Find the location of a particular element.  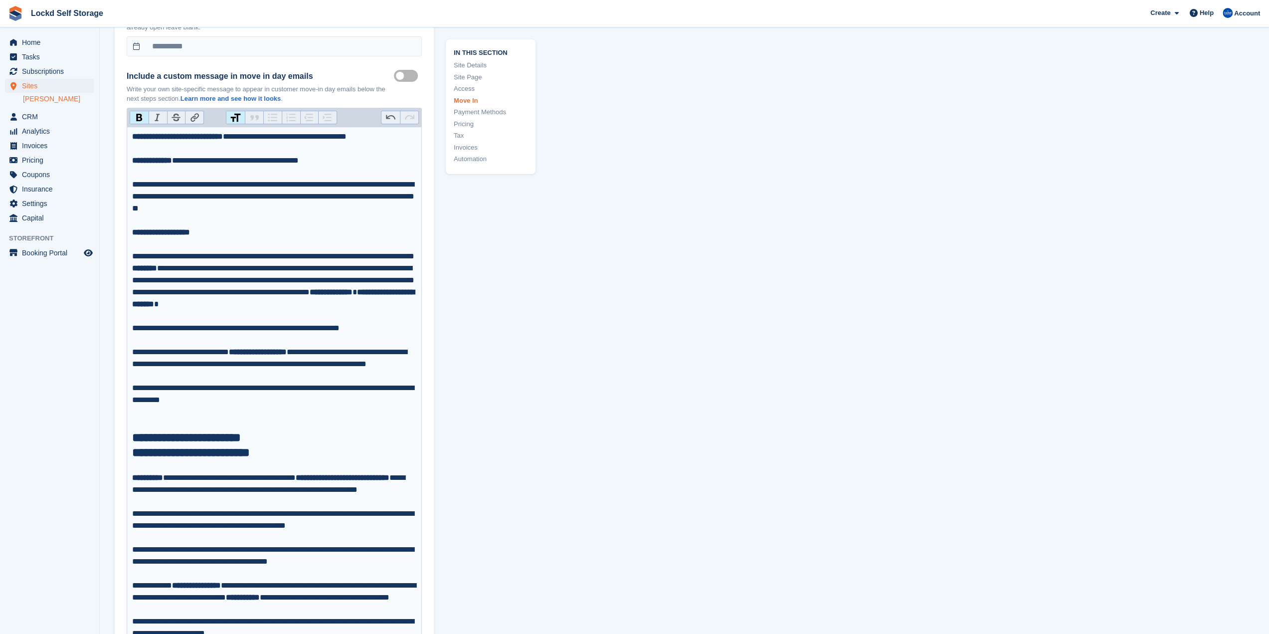

span: Settings is located at coordinates (52, 203).